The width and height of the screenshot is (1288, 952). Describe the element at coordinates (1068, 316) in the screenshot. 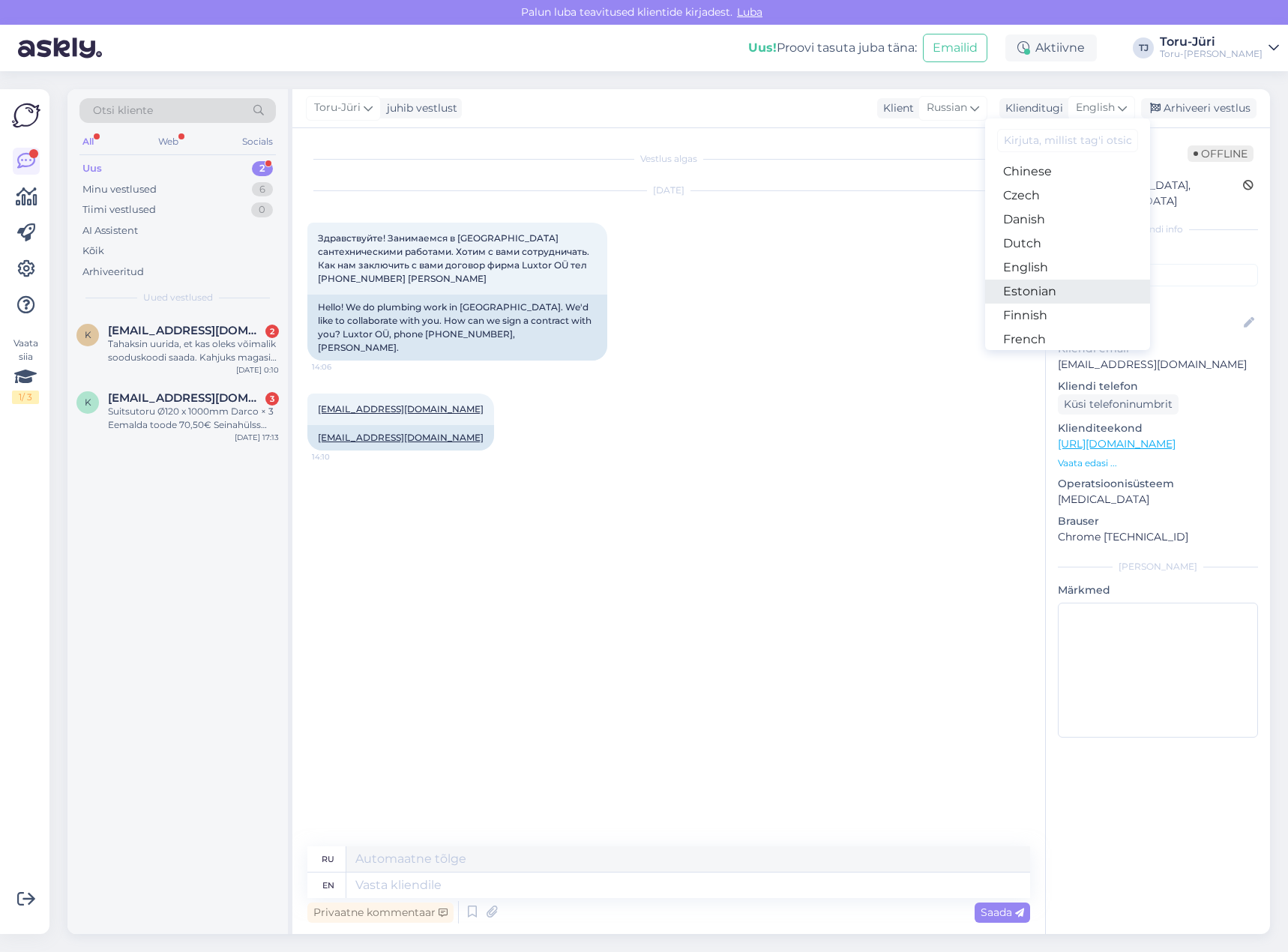

I see `a: Finnish` at that location.